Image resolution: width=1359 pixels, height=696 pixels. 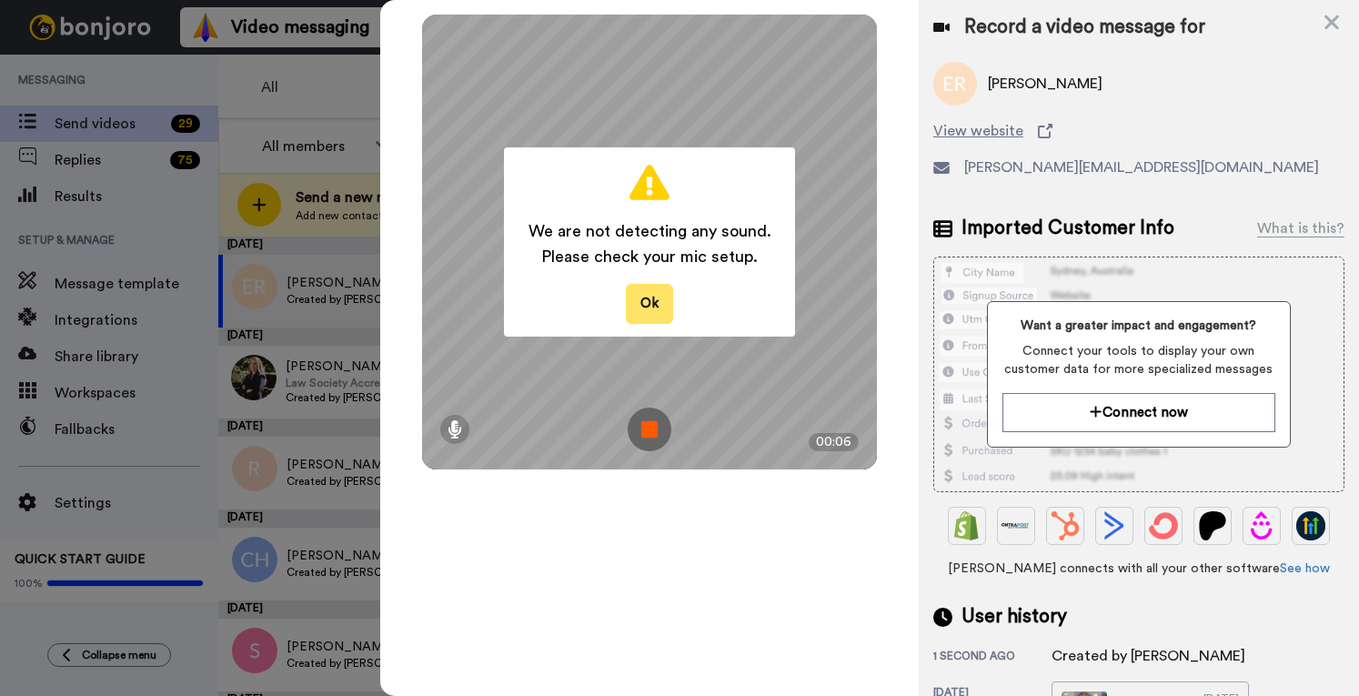 I want to click on img: ConvertKit, so click(x=1163, y=526).